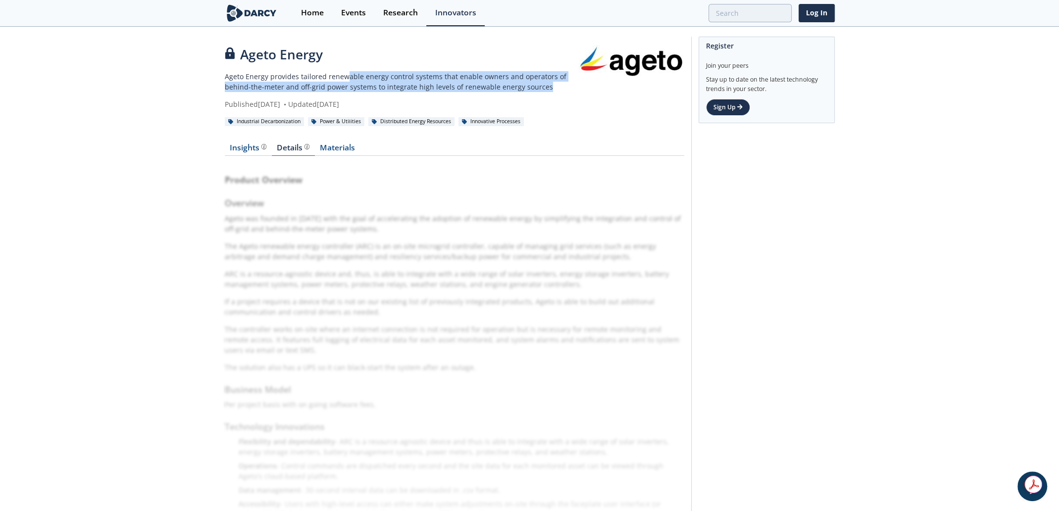 The image size is (1059, 511). Describe the element at coordinates (455, 13) in the screenshot. I see `div: Innovators` at that location.